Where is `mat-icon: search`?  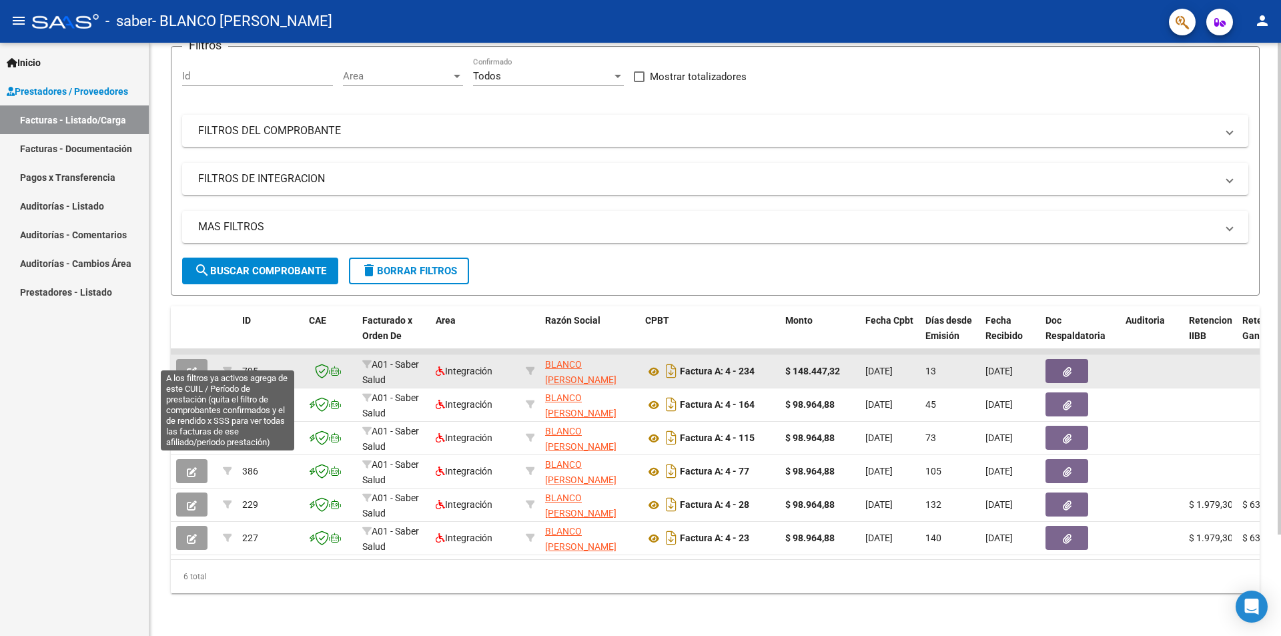
mat-icon: search is located at coordinates (202, 270).